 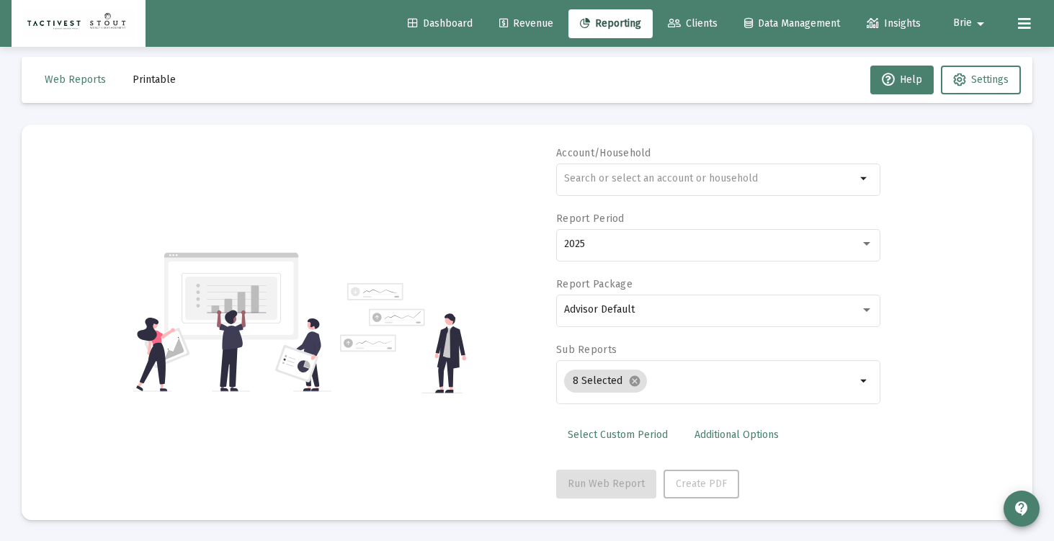 I want to click on a: Insights, so click(x=893, y=24).